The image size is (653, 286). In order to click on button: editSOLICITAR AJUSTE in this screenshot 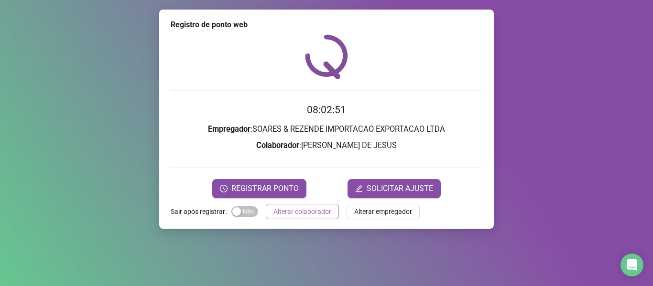, I will do `click(394, 189)`.